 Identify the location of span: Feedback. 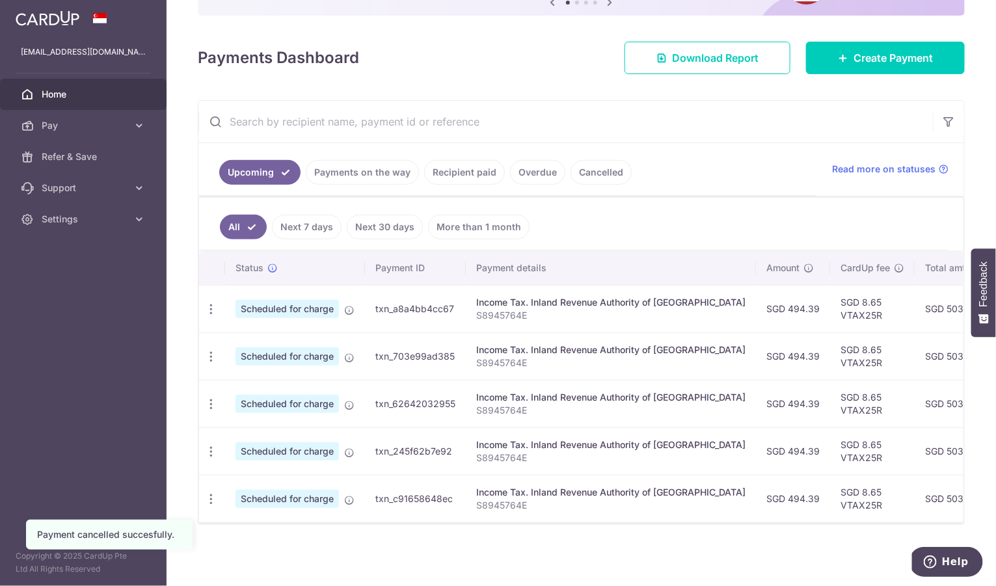
(983, 284).